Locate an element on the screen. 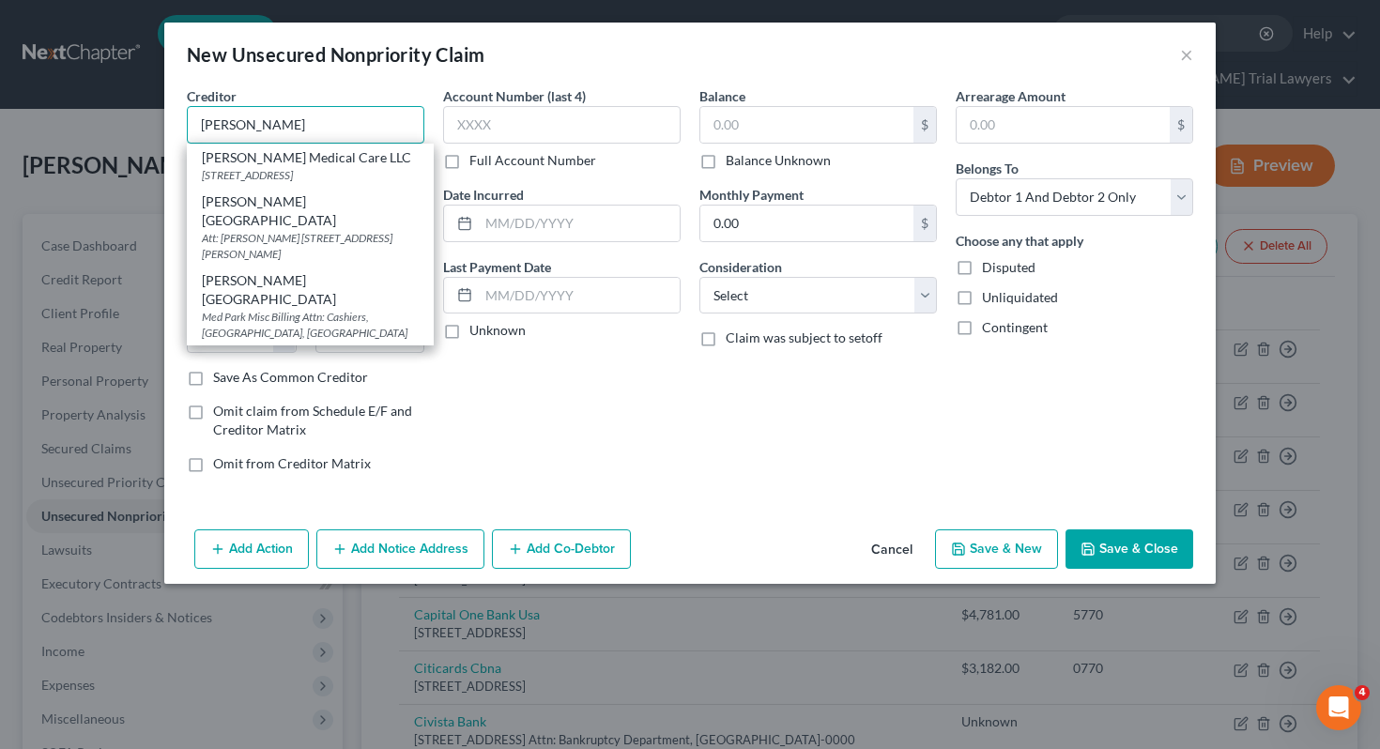 This screenshot has width=1380, height=749. button: Save & Close is located at coordinates (1129, 549).